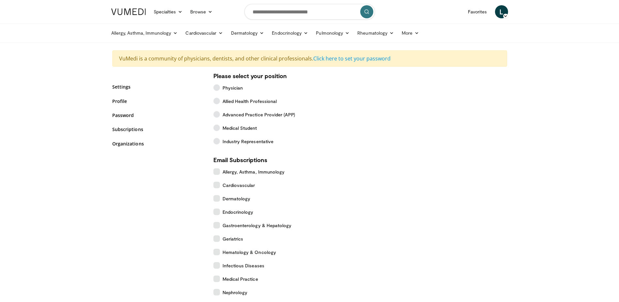 The image size is (619, 302). Describe the element at coordinates (248, 141) in the screenshot. I see `span: Industry Representative` at that location.